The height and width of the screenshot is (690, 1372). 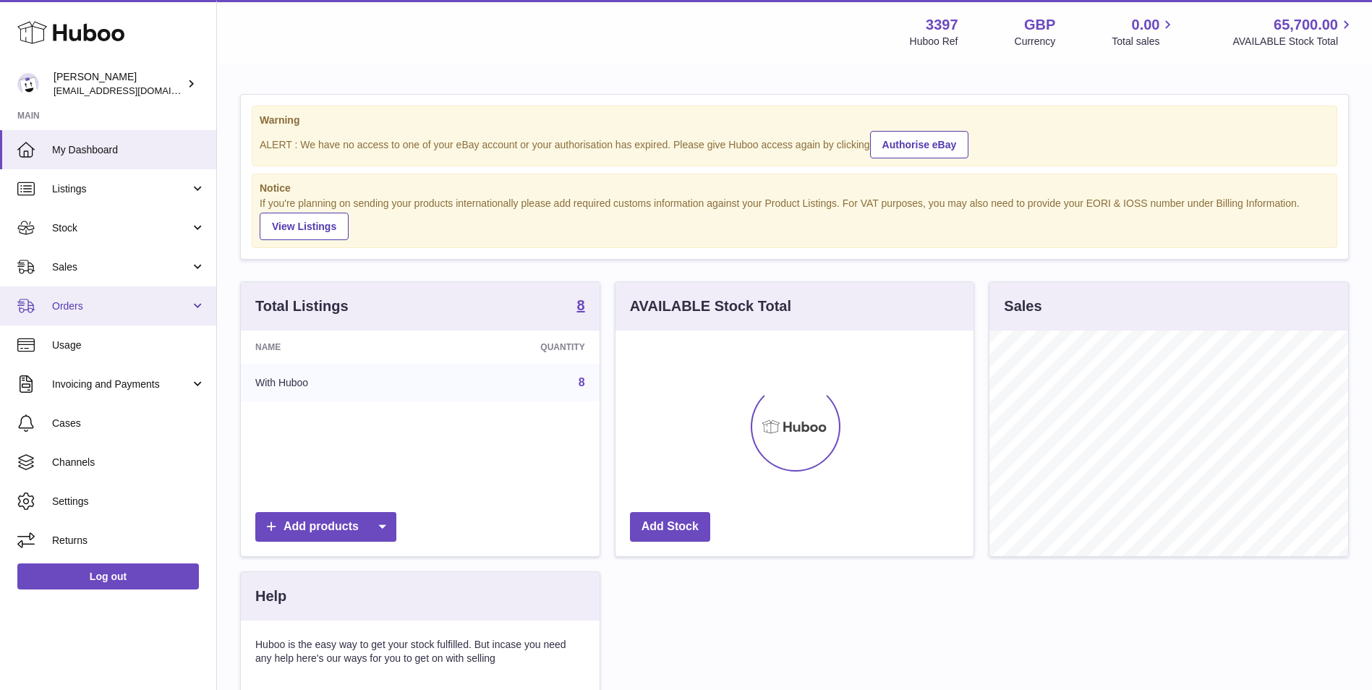 What do you see at coordinates (794, 120) in the screenshot?
I see `strong: Warning` at bounding box center [794, 120].